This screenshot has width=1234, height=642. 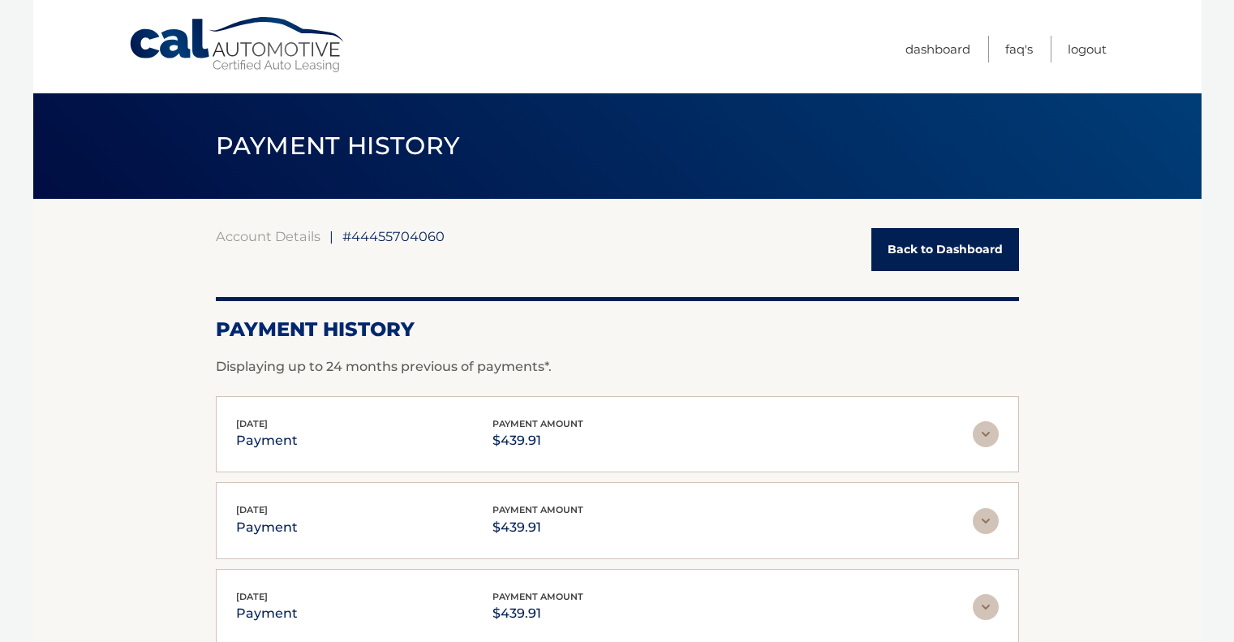 I want to click on a: FAQ's, so click(x=1019, y=49).